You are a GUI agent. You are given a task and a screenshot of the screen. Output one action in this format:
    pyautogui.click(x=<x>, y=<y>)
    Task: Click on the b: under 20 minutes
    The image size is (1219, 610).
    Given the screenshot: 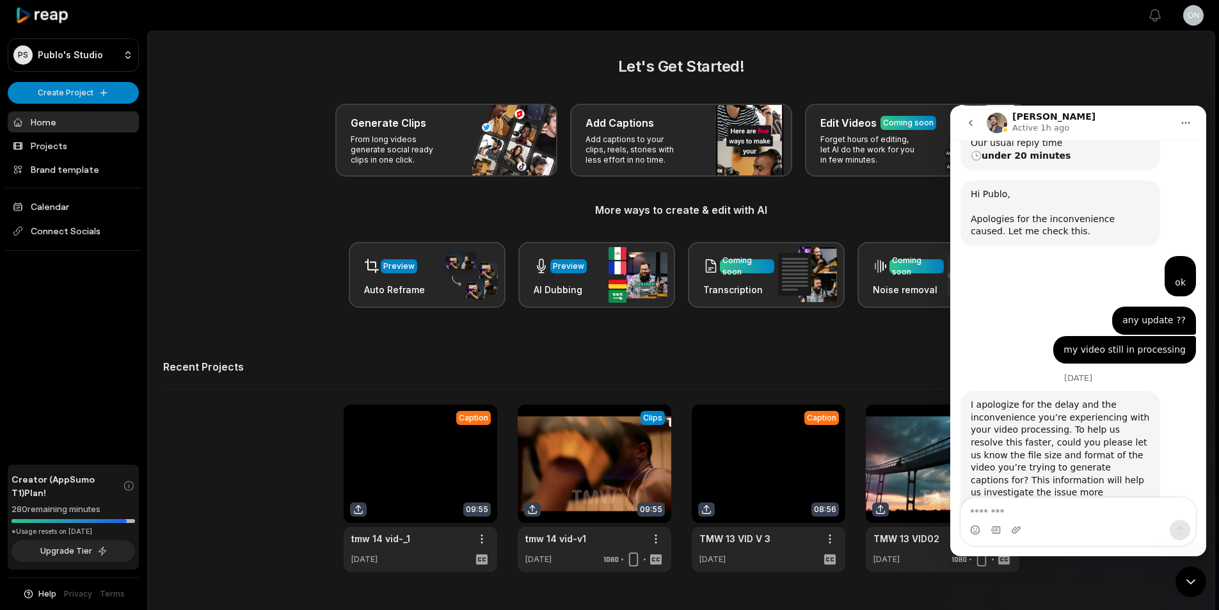 What is the action you would take?
    pyautogui.click(x=76, y=50)
    